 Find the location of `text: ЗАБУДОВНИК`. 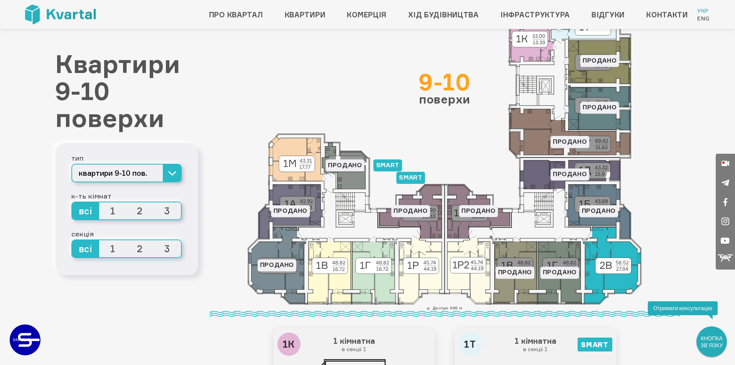

text: ЗАБУДОВНИК is located at coordinates (26, 339).